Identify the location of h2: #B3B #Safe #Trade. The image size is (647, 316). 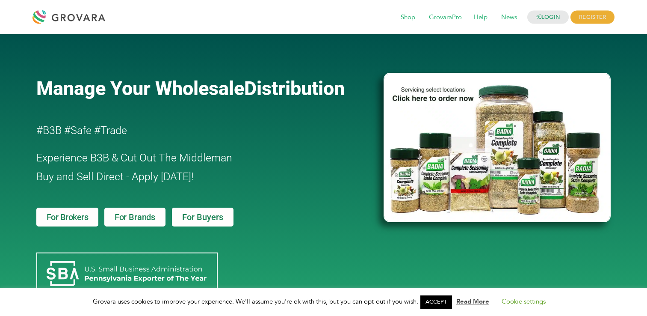
(186, 131).